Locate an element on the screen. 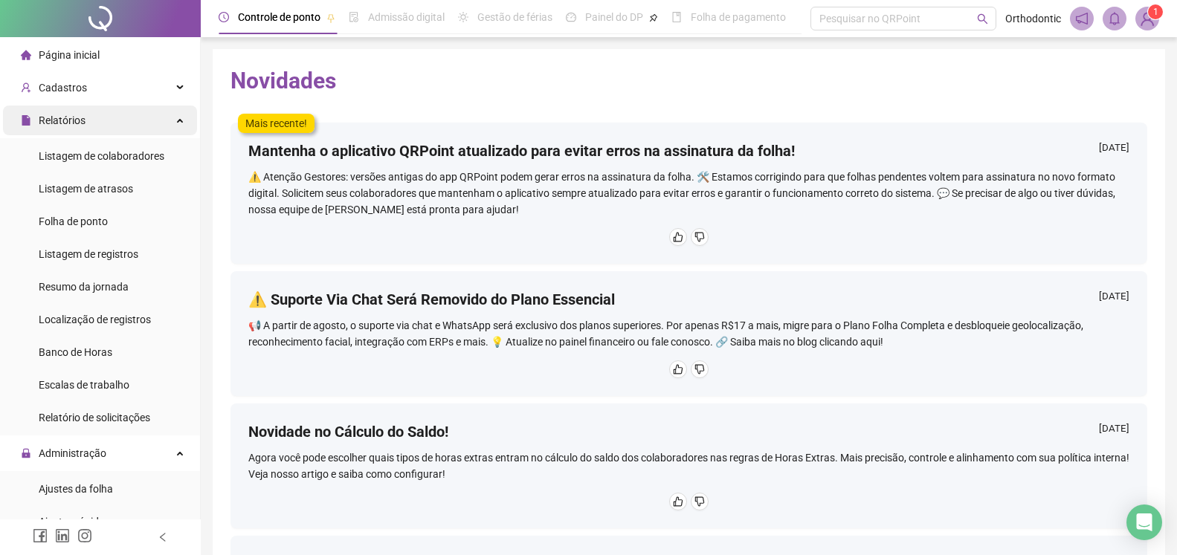 This screenshot has height=555, width=1177. span: Ajustes rápidos is located at coordinates (74, 522).